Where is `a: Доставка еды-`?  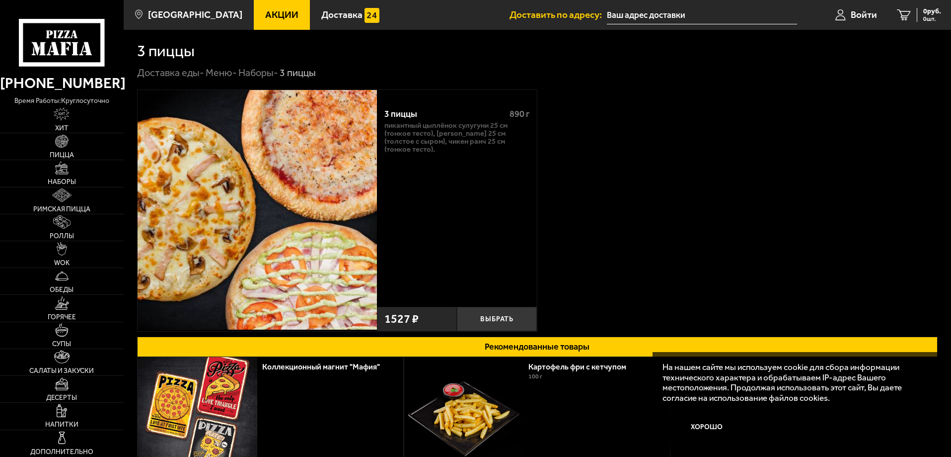
a: Доставка еды- is located at coordinates (170, 73).